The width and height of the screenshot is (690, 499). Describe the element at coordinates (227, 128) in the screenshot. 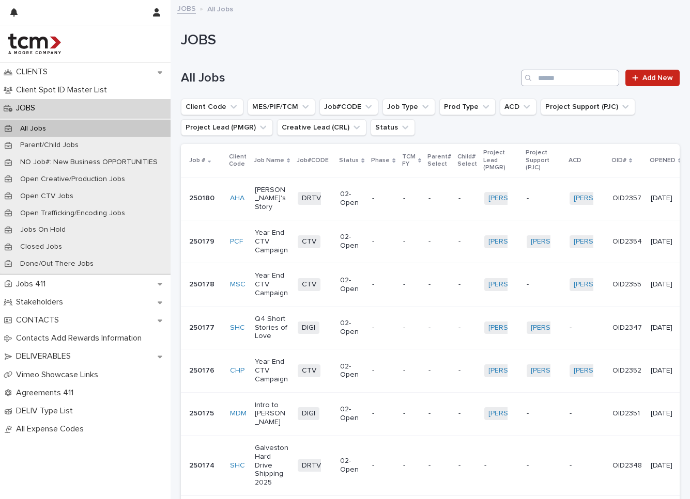

I see `button: Project Lead (PMGR)` at that location.